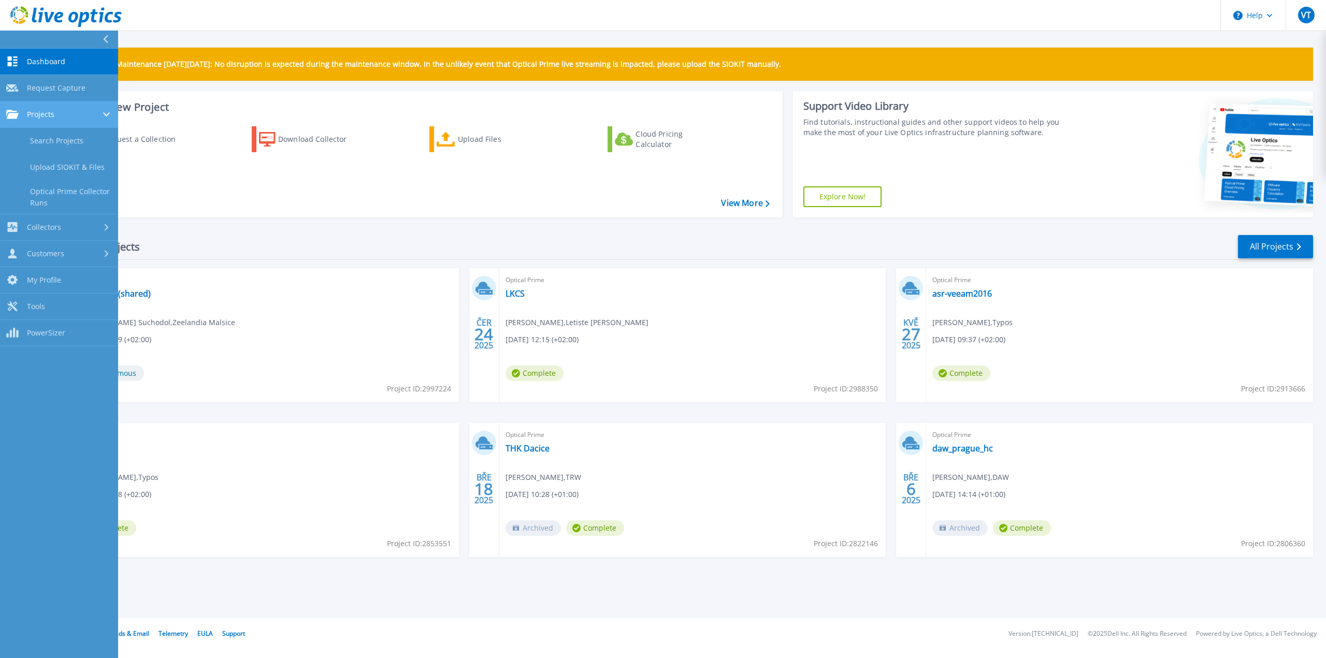 The width and height of the screenshot is (1326, 658). Describe the element at coordinates (419, 389) in the screenshot. I see `span: Project ID: 2997224` at that location.